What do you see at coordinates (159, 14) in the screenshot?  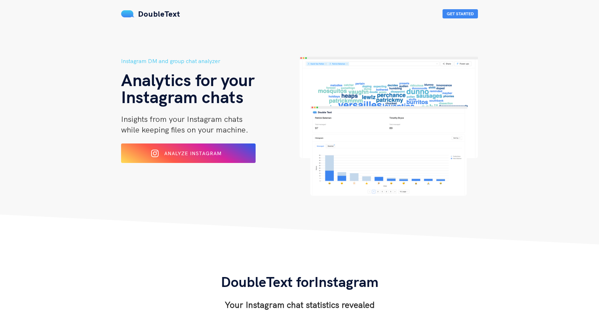 I see `span: DoubleText` at bounding box center [159, 14].